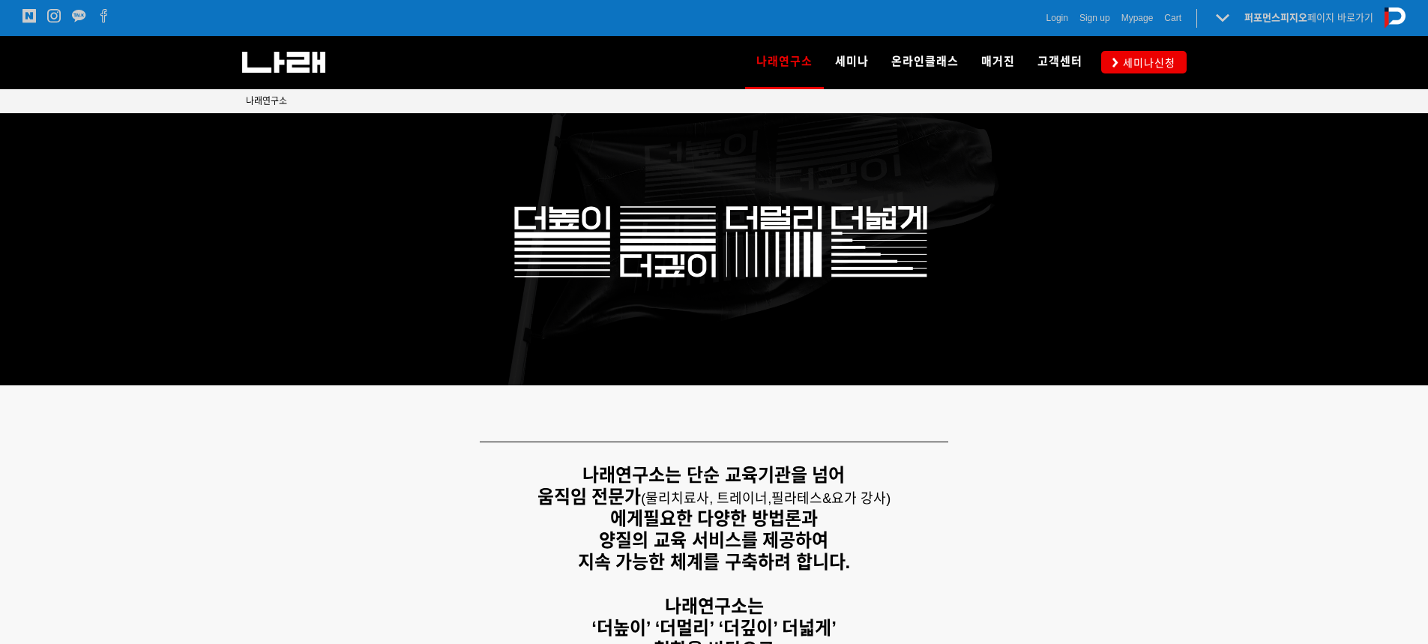  Describe the element at coordinates (852, 61) in the screenshot. I see `span: 세미나` at that location.